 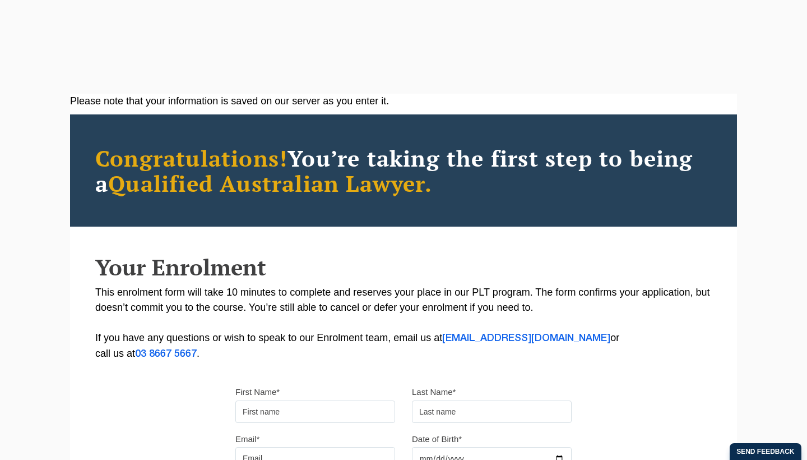 I want to click on span: Congratulations!, so click(x=191, y=158).